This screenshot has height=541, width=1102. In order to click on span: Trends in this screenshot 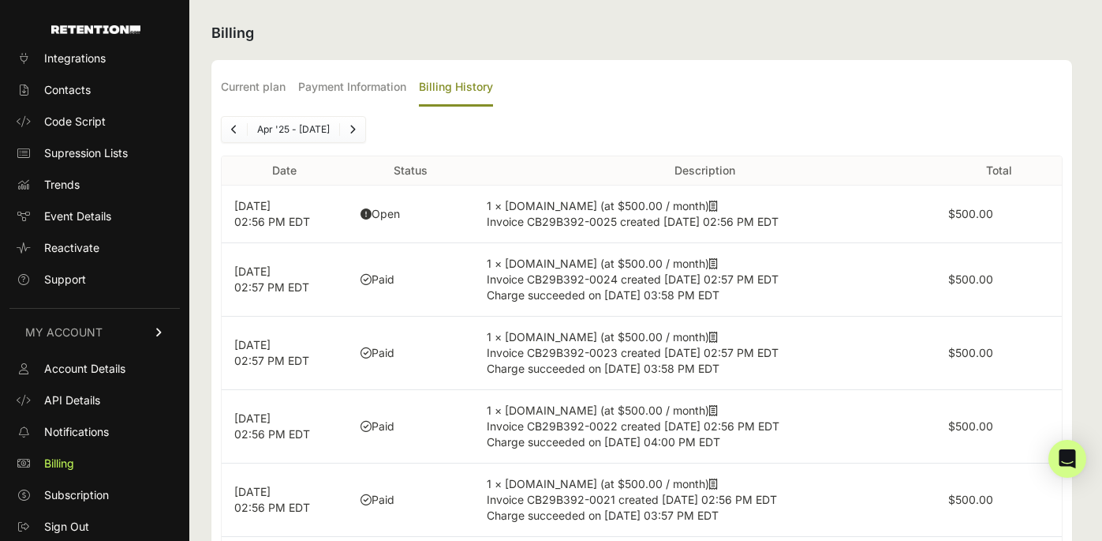, I will do `click(62, 185)`.